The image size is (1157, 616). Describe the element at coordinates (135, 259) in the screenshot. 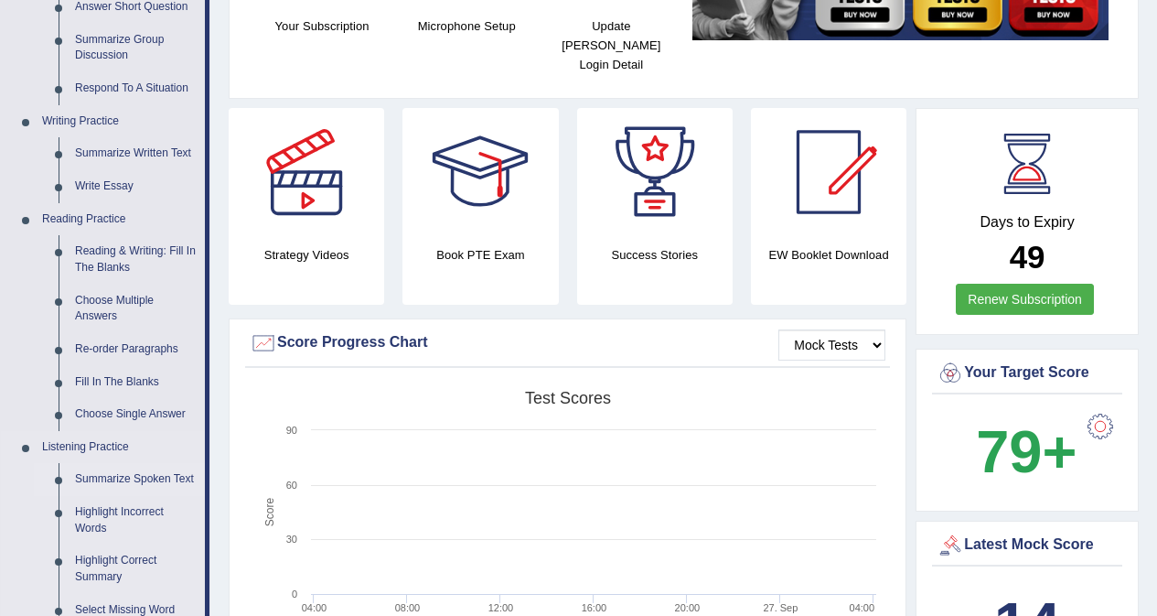

I see `a: Reading & Writing: Fill In The Blanks` at that location.